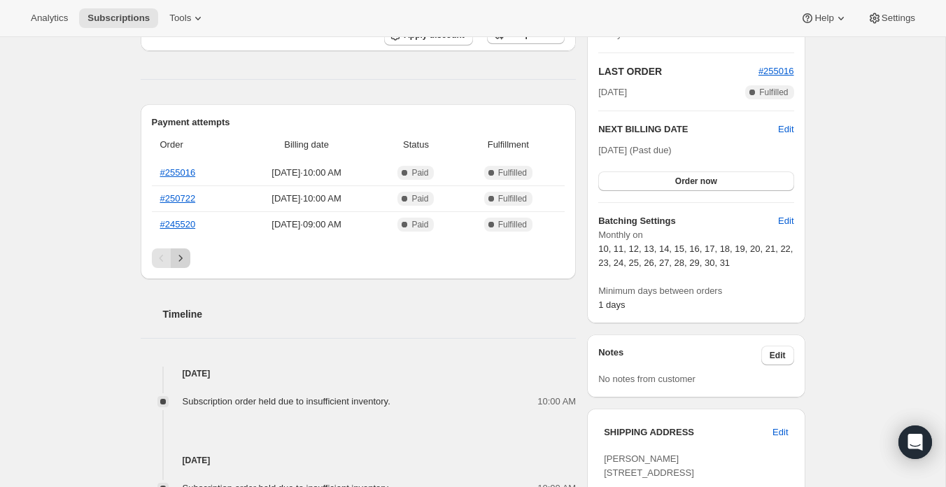  Describe the element at coordinates (688, 129) in the screenshot. I see `h2: NEXT BILLING DATE` at that location.